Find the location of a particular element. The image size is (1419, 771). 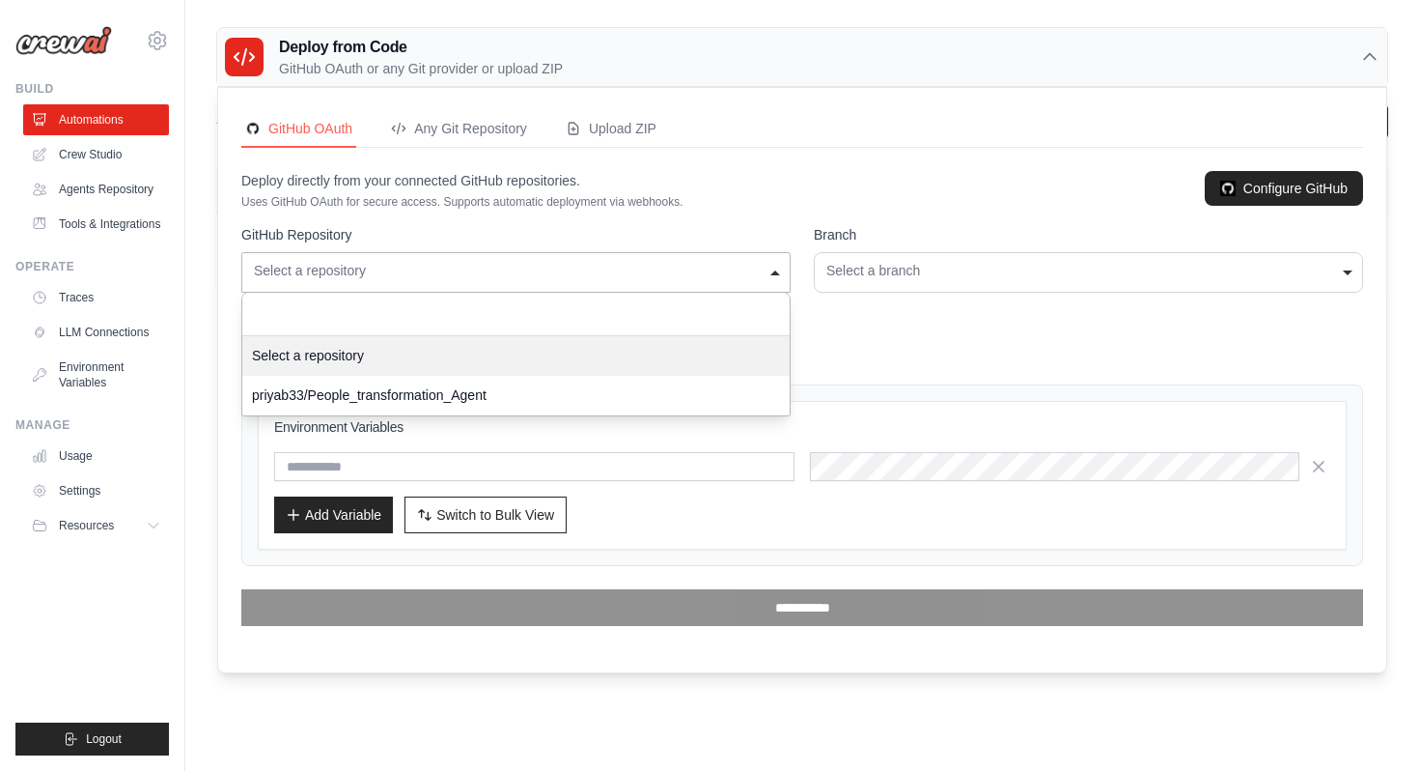

div: Upload ZIP is located at coordinates (611, 128).